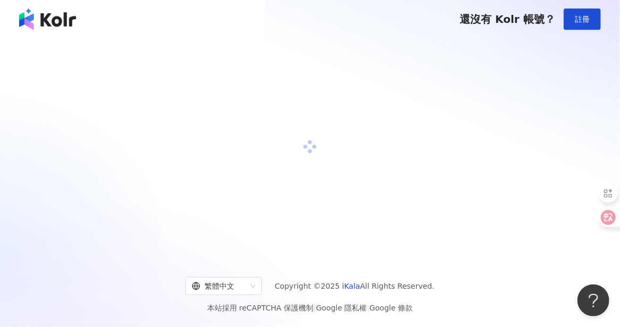 The width and height of the screenshot is (620, 327). Describe the element at coordinates (351, 286) in the screenshot. I see `a: iKala` at that location.